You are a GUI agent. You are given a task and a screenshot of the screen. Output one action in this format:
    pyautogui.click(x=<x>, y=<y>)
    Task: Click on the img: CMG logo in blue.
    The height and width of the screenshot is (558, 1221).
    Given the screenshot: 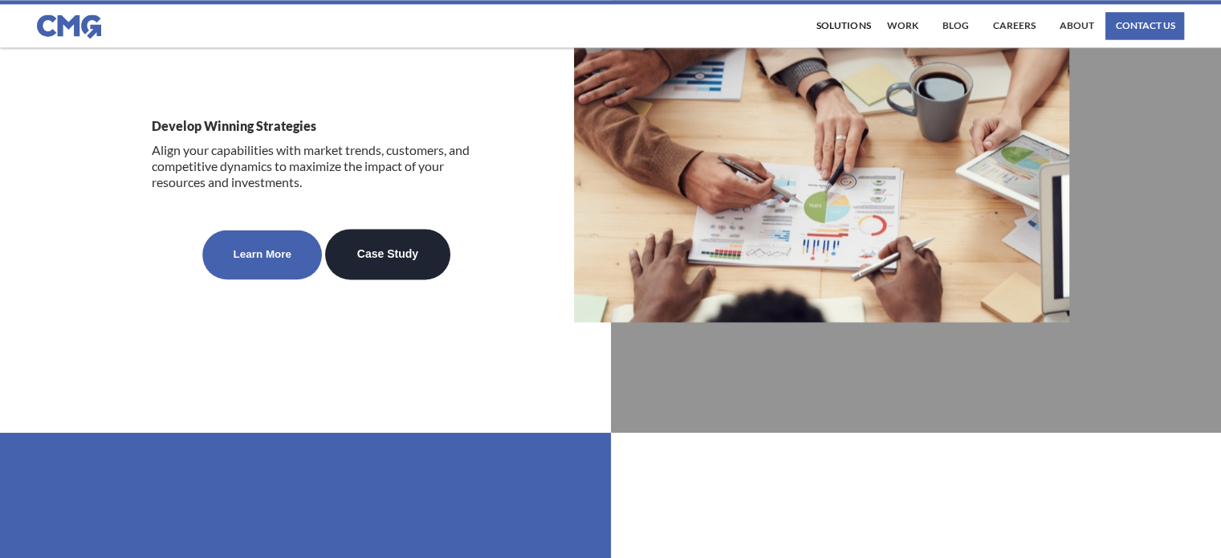 What is the action you would take?
    pyautogui.click(x=69, y=26)
    